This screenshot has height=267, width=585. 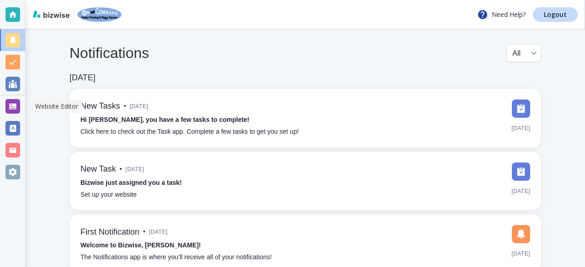 What do you see at coordinates (98, 169) in the screenshot?
I see `h6: New Task` at bounding box center [98, 169].